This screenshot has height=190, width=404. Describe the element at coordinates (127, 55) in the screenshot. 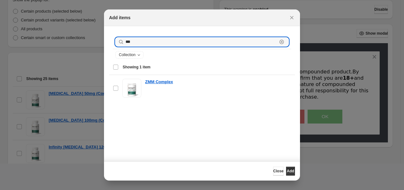

I see `span: Collection` at that location.